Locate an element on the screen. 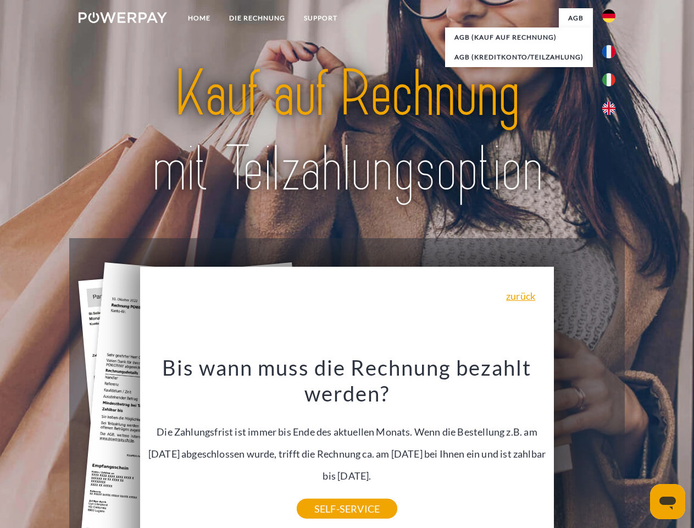  a: DIE RECHNUNG is located at coordinates (257, 18).